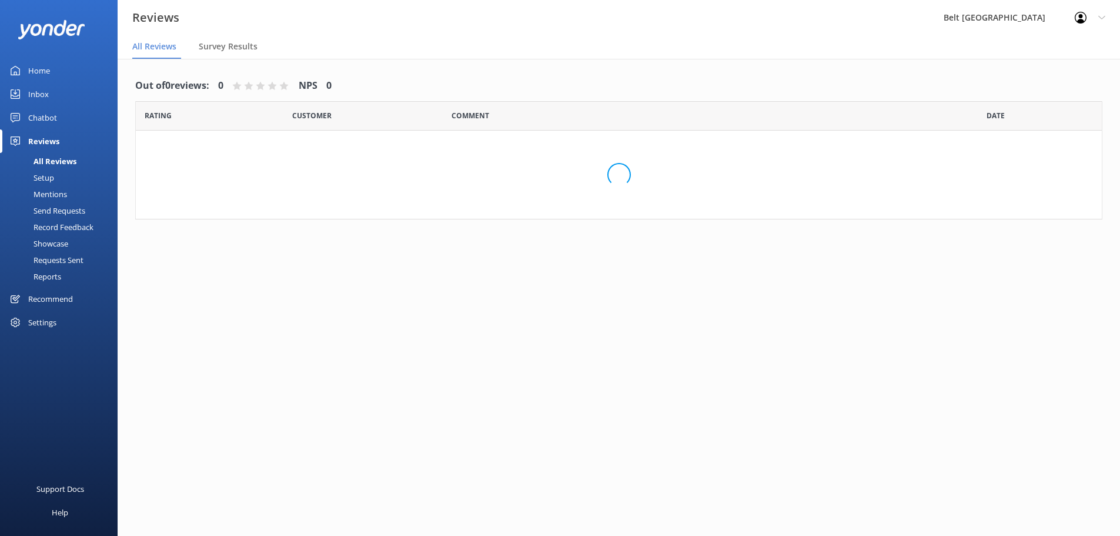 The width and height of the screenshot is (1120, 536). I want to click on div: Settings, so click(42, 322).